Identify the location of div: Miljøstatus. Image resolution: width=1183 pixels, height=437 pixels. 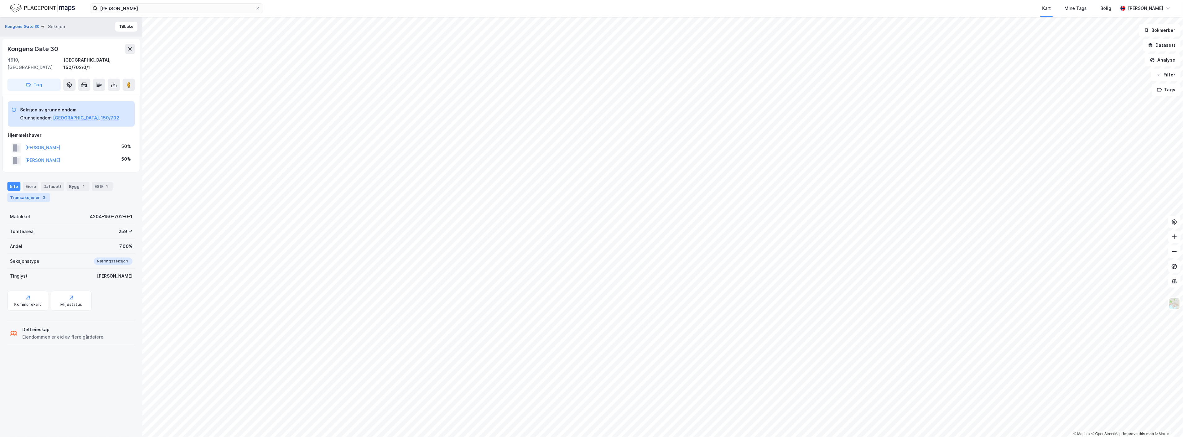
(71, 305).